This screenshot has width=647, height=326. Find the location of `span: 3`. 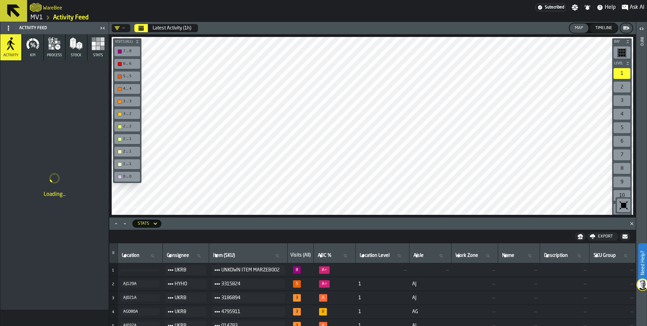

span: 3 is located at coordinates (113, 298).